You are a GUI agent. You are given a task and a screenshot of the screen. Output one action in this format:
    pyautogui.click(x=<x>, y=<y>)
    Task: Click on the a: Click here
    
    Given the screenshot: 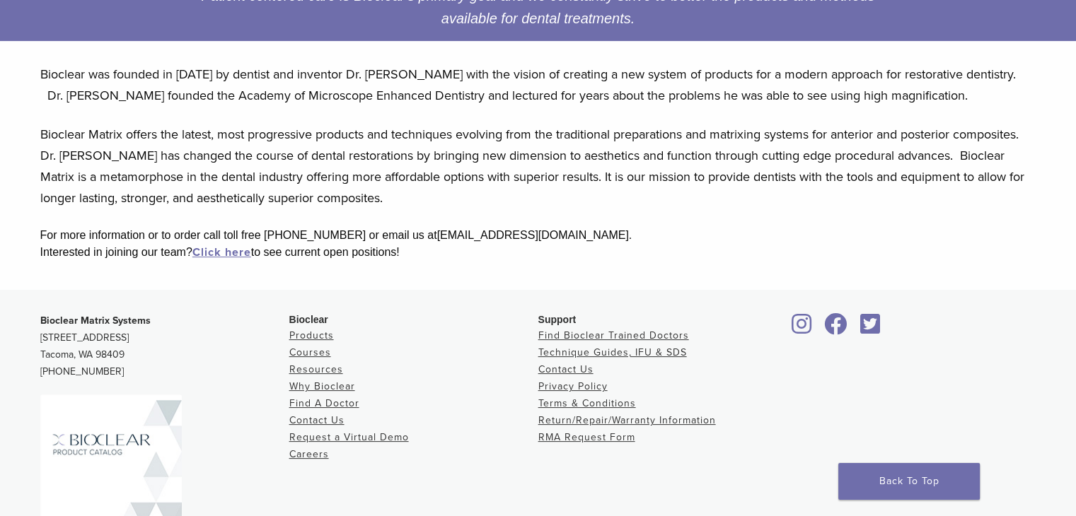 What is the action you would take?
    pyautogui.click(x=221, y=253)
    